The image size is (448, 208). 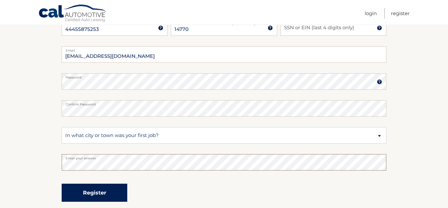 I want to click on label: Email, so click(x=224, y=49).